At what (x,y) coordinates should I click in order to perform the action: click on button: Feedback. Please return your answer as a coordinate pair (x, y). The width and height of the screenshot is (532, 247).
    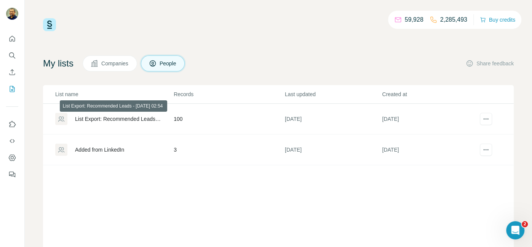
    Looking at the image, I should click on (12, 175).